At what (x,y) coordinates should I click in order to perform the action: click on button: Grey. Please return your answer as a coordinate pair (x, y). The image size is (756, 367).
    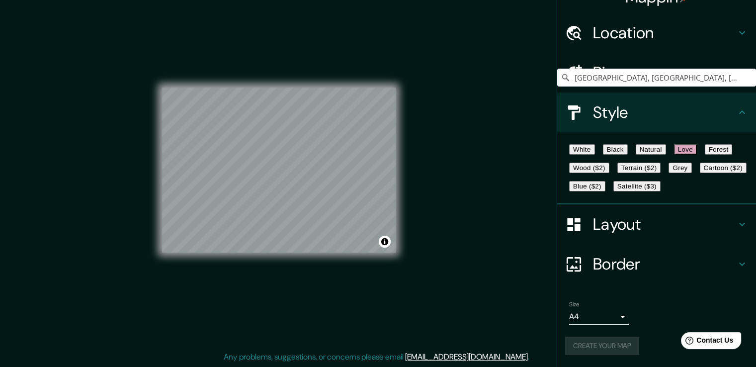
    Looking at the image, I should click on (680, 168).